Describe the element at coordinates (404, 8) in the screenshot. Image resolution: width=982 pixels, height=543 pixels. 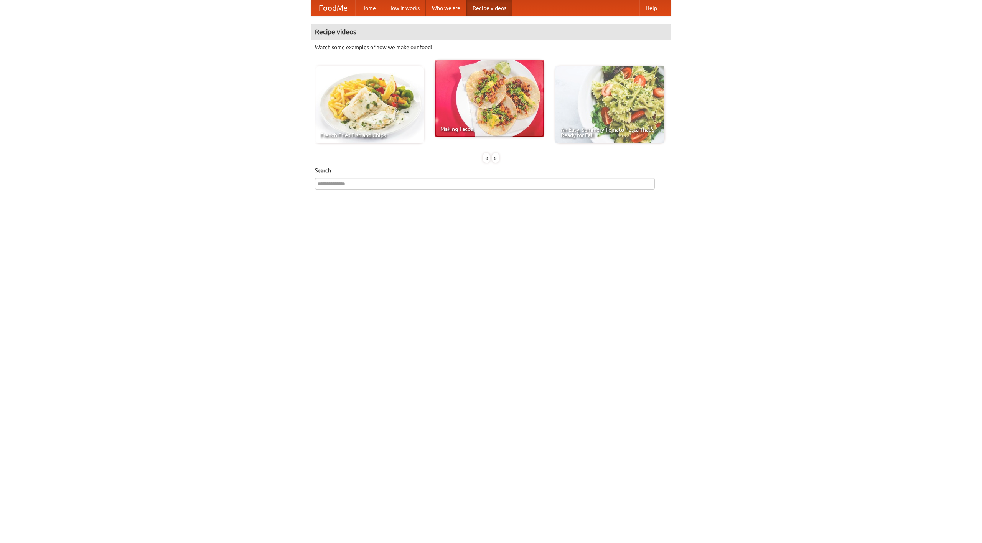
I see `a: How it works` at that location.